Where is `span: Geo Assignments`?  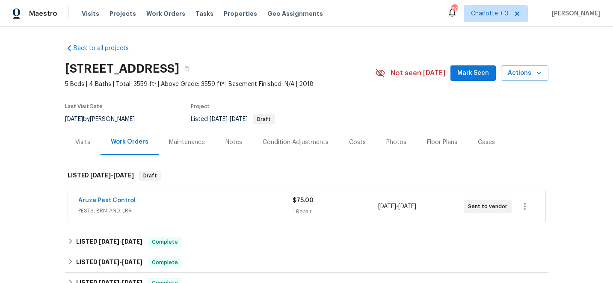
span: Geo Assignments is located at coordinates (295, 14).